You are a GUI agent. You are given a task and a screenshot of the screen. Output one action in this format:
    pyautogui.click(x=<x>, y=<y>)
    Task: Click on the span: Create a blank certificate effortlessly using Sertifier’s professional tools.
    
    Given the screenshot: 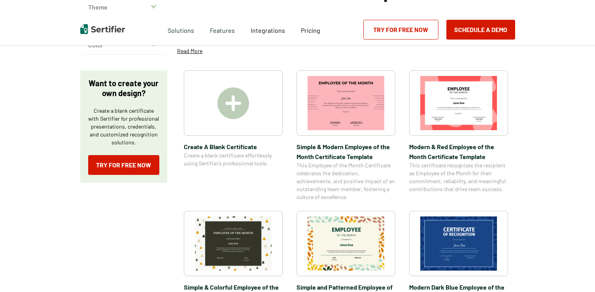 What is the action you would take?
    pyautogui.click(x=233, y=159)
    